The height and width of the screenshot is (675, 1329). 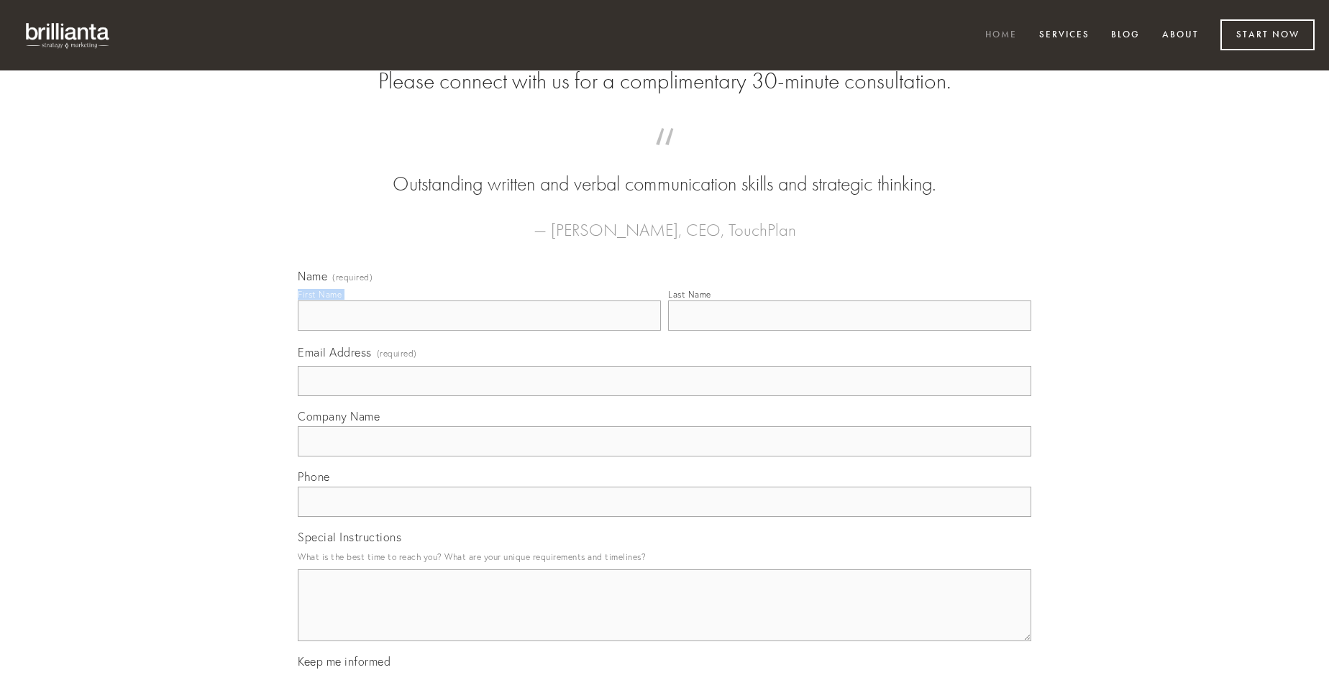 What do you see at coordinates (344, 662) in the screenshot?
I see `span: Keep me informed` at bounding box center [344, 662].